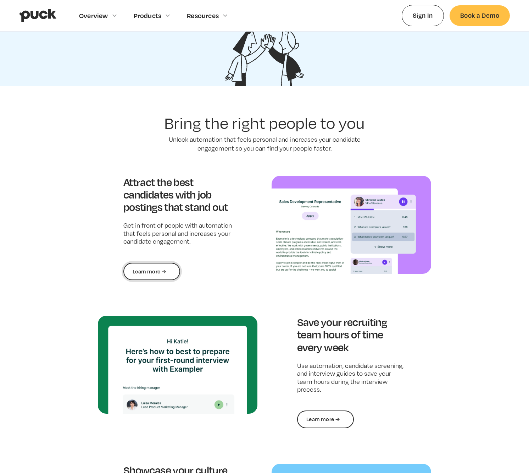 The width and height of the screenshot is (529, 473). Describe the element at coordinates (423, 15) in the screenshot. I see `a: Sign In` at that location.